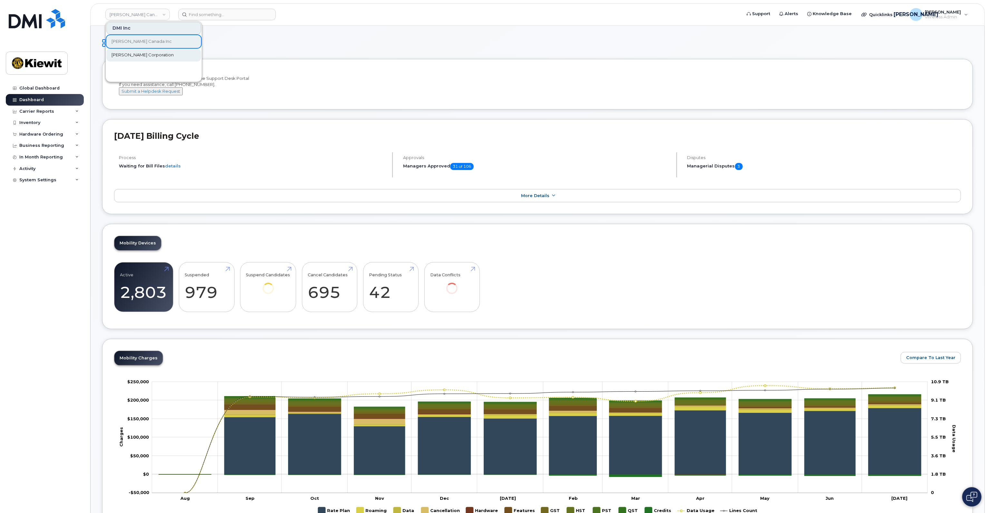 This screenshot has width=988, height=513. What do you see at coordinates (144, 287) in the screenshot?
I see `a: Active 2,803` at bounding box center [144, 287].